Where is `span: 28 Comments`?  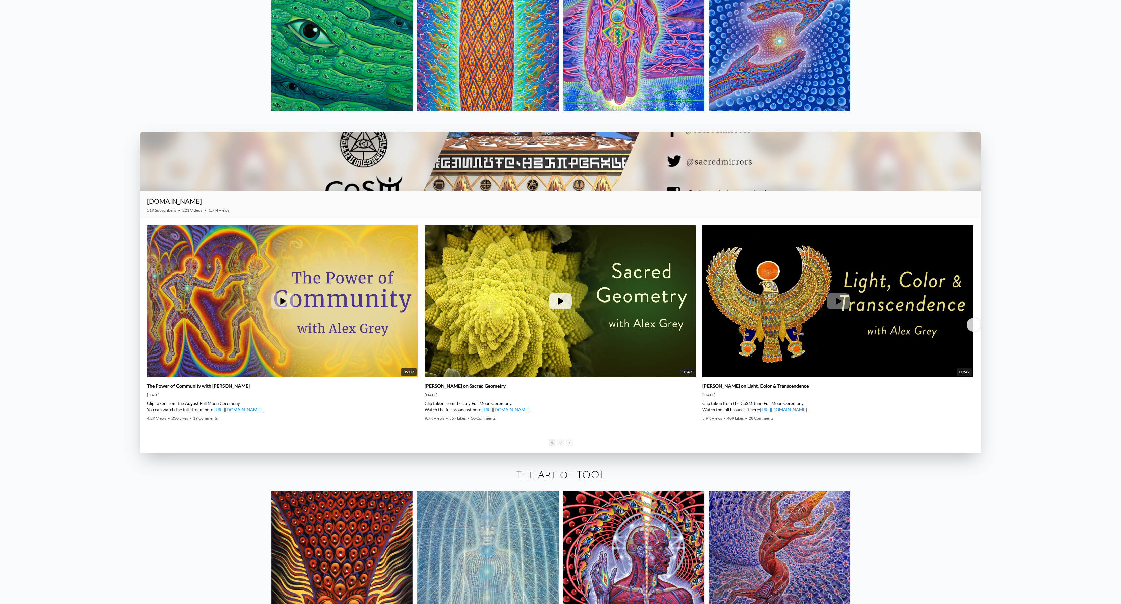
span: 28 Comments is located at coordinates (761, 418).